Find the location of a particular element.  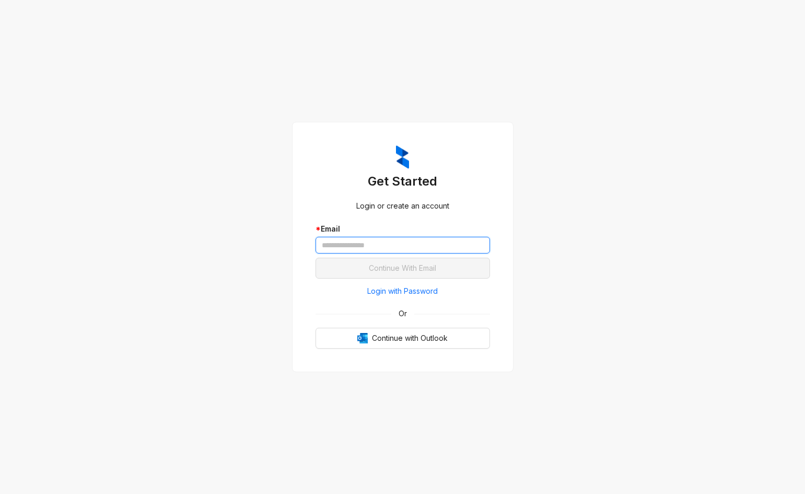

span: Login with Password is located at coordinates (402, 291).